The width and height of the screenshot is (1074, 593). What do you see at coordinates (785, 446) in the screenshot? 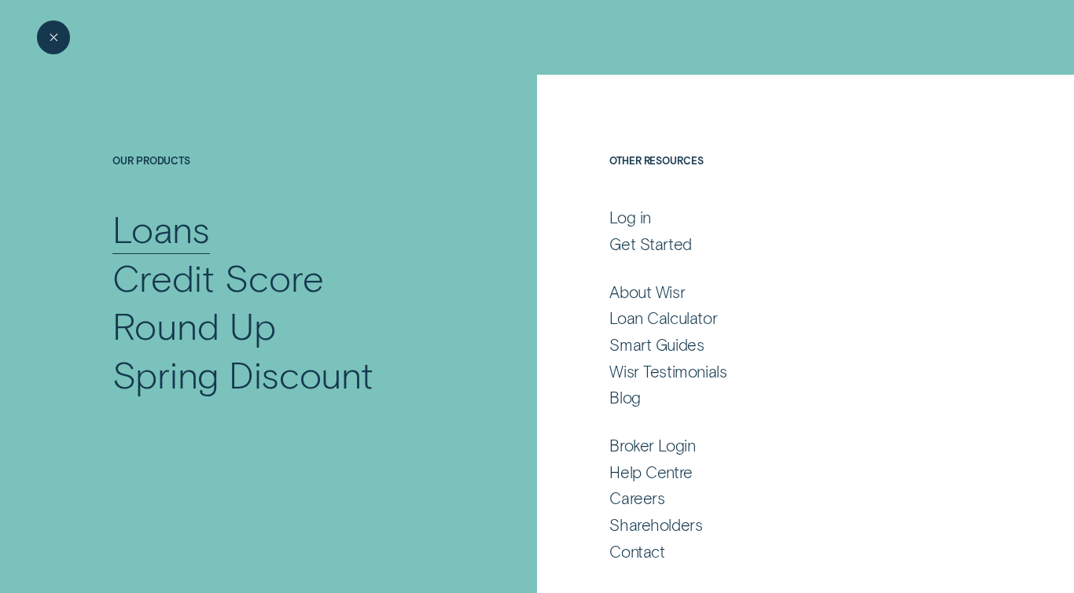
I see `a: Broker Login` at bounding box center [785, 446].